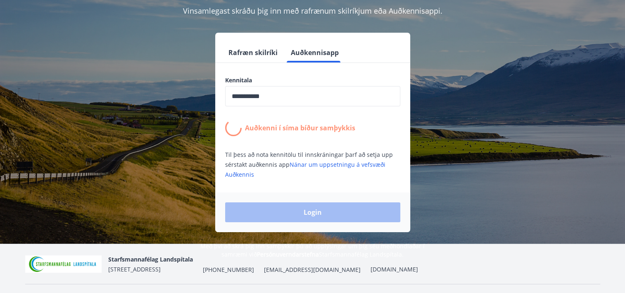  I want to click on label: Kennitala, so click(313, 80).